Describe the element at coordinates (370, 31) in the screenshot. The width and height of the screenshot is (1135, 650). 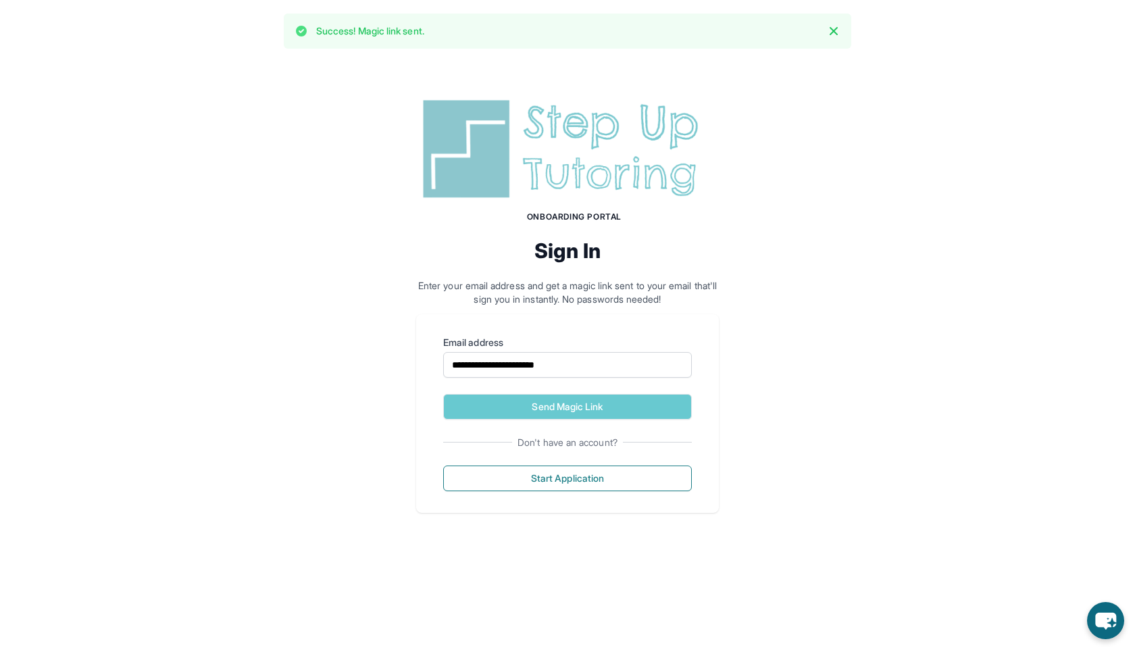
I see `p: Success! Magic link sent.` at that location.